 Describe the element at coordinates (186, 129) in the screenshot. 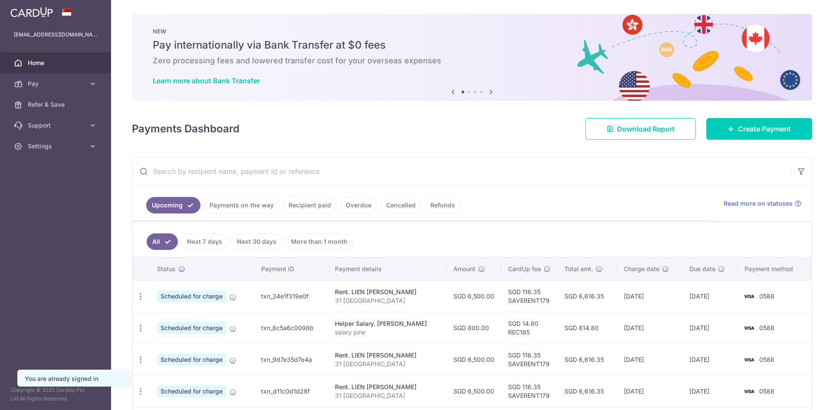

I see `h4: Payments Dashboard` at that location.